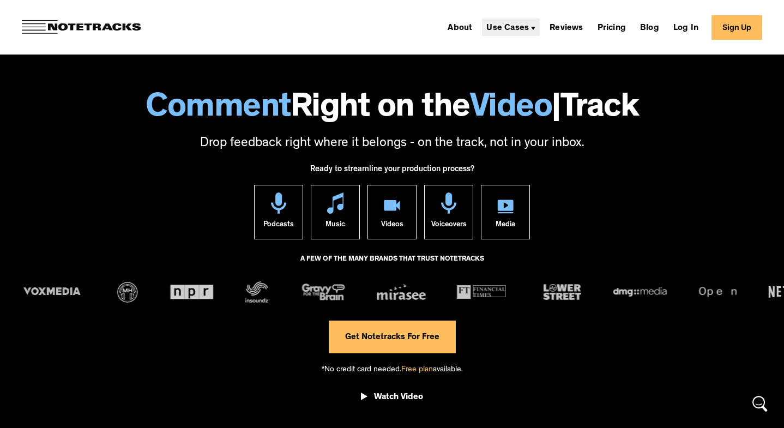  I want to click on a: Podcasts, so click(279, 212).